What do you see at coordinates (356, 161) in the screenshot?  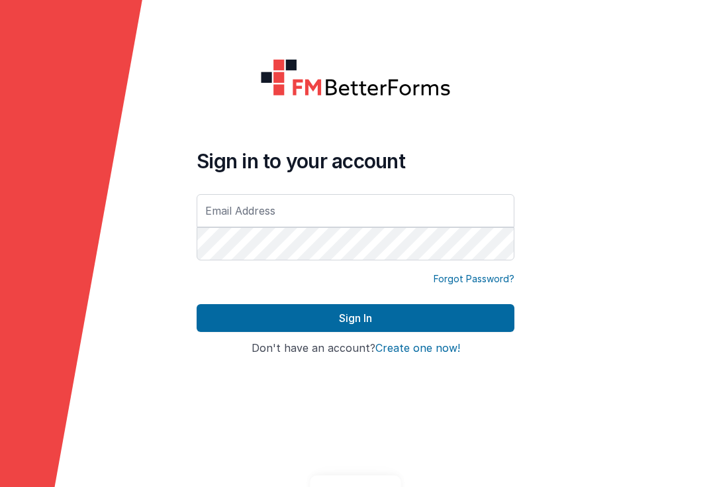 I see `h4: Sign in to your account` at bounding box center [356, 161].